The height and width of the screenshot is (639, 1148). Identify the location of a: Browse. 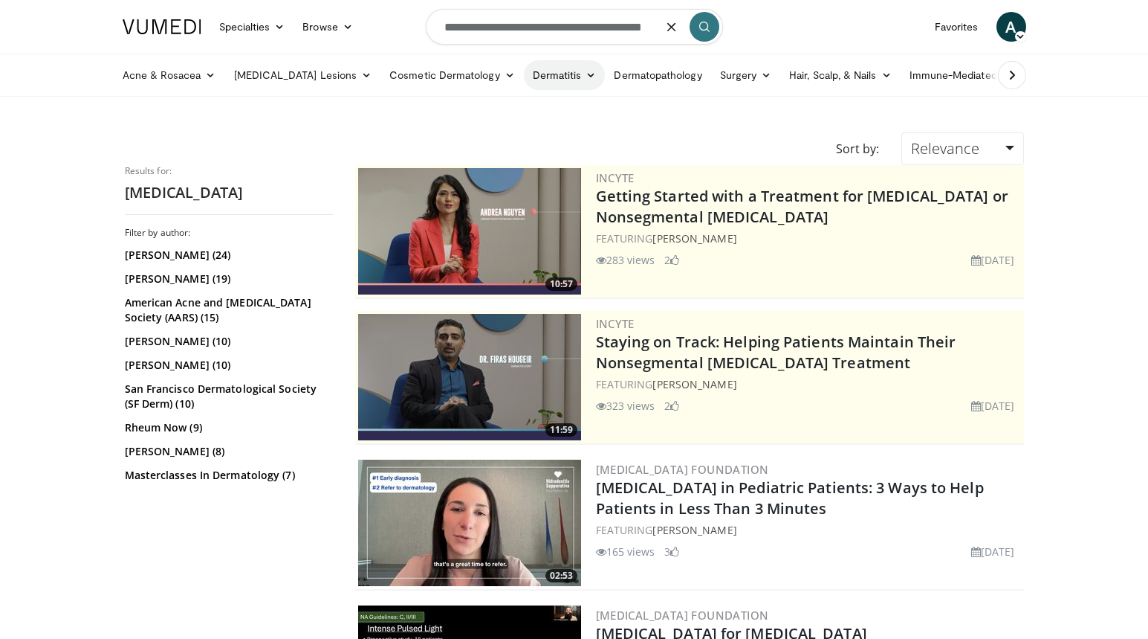
(328, 27).